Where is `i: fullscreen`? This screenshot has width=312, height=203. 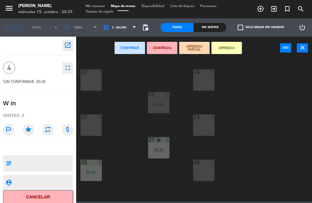
i: fullscreen is located at coordinates (68, 68).